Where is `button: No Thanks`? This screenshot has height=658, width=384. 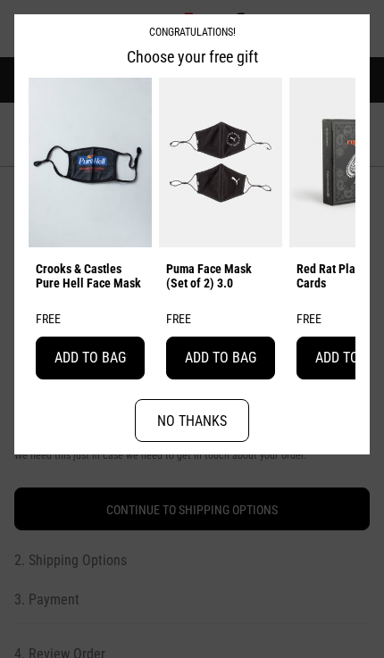 button: No Thanks is located at coordinates (192, 421).